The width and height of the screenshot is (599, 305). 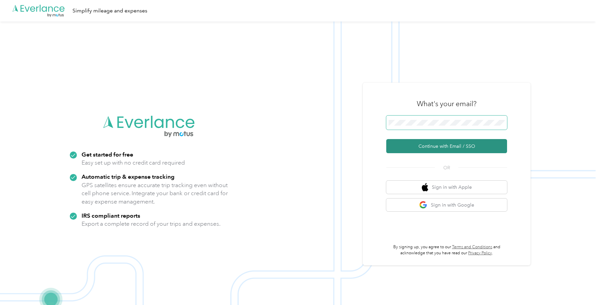 I want to click on p: Export a complete record of your trips and expenses., so click(x=151, y=224).